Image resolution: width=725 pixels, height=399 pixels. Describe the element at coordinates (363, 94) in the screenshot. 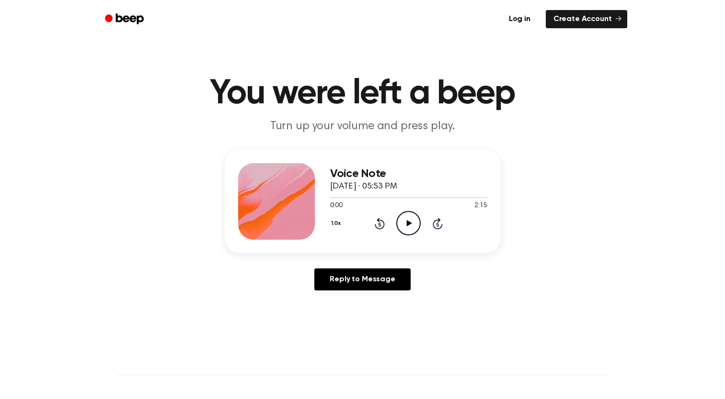

I see `h1: You were left a beep` at that location.